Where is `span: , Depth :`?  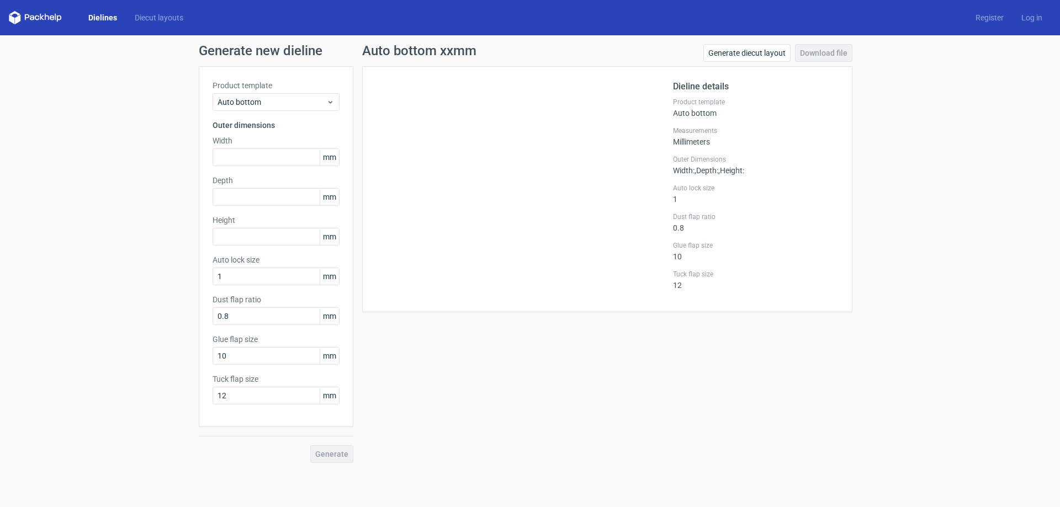 span: , Depth : is located at coordinates (706, 171).